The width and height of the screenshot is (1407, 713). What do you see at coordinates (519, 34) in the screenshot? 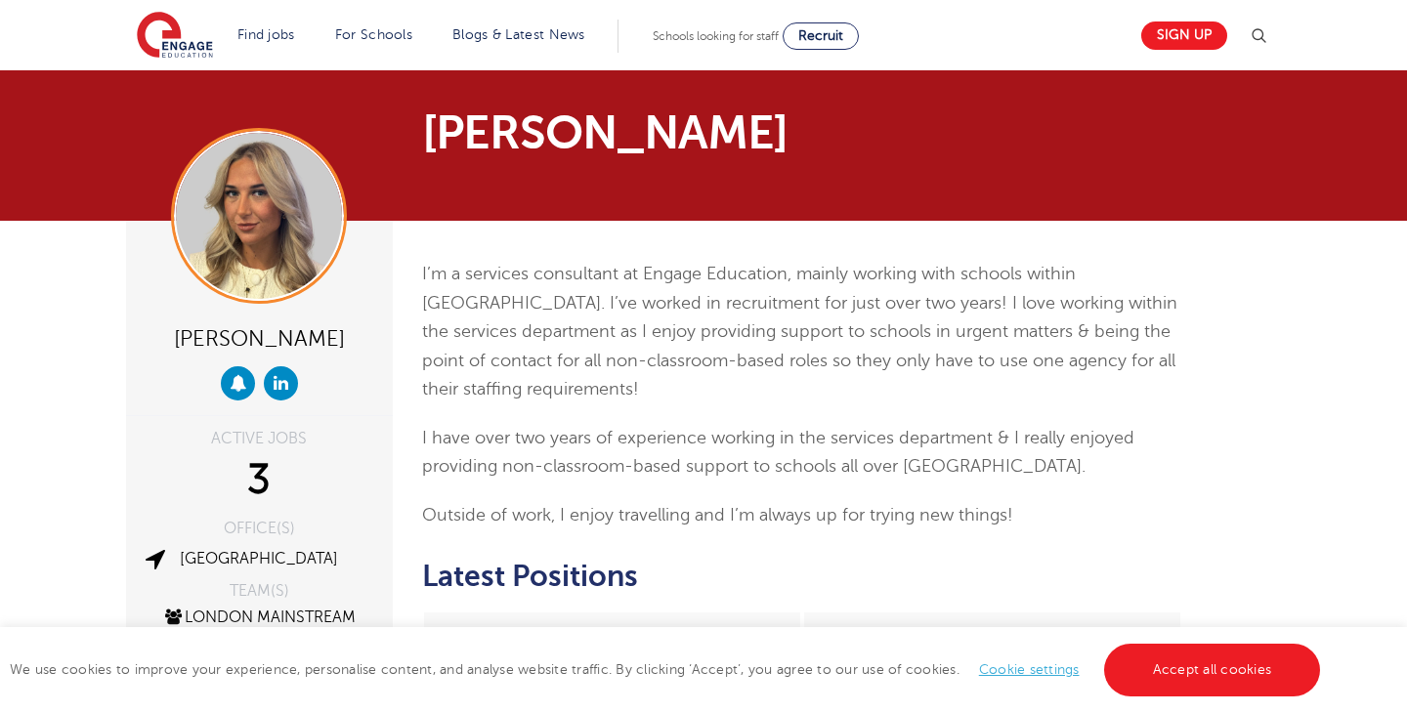
I see `a: Blogs & Latest News` at bounding box center [519, 34].